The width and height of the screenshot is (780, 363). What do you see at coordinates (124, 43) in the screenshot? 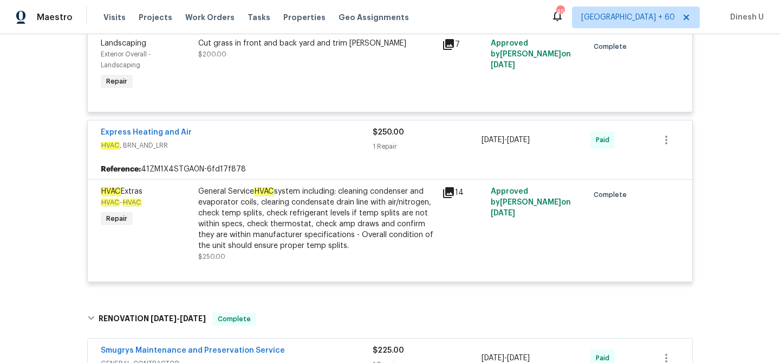
I see `span: Landscaping` at bounding box center [124, 43].